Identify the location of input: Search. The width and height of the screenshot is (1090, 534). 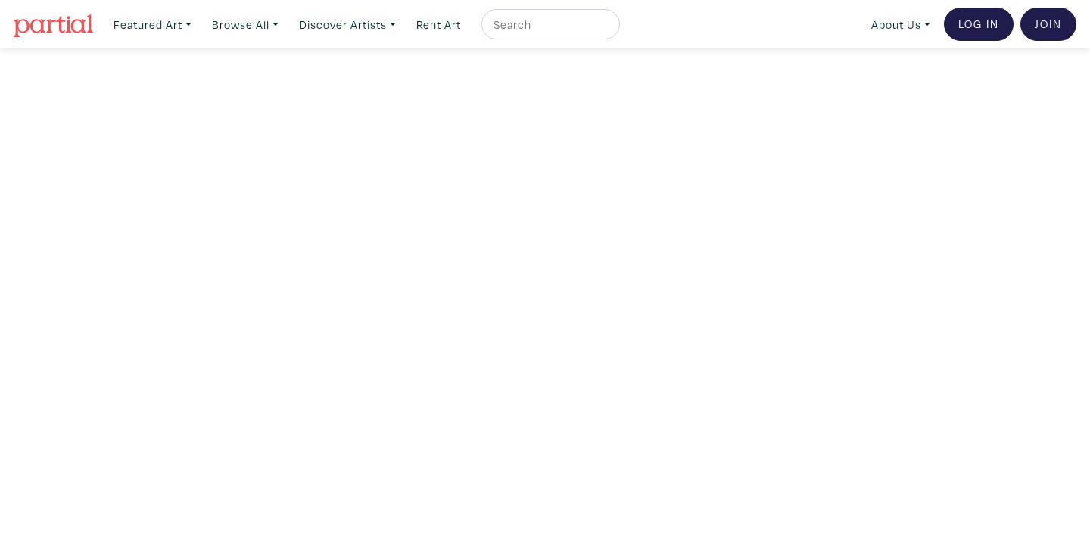
(549, 24).